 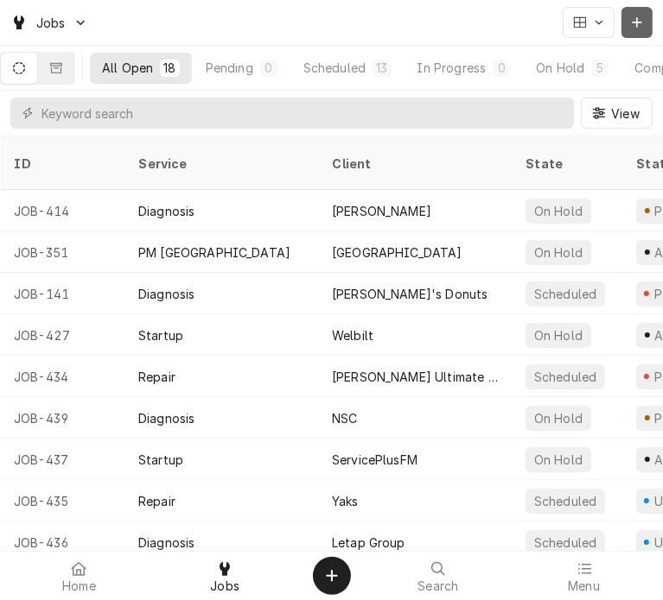 I want to click on span: Search, so click(x=437, y=587).